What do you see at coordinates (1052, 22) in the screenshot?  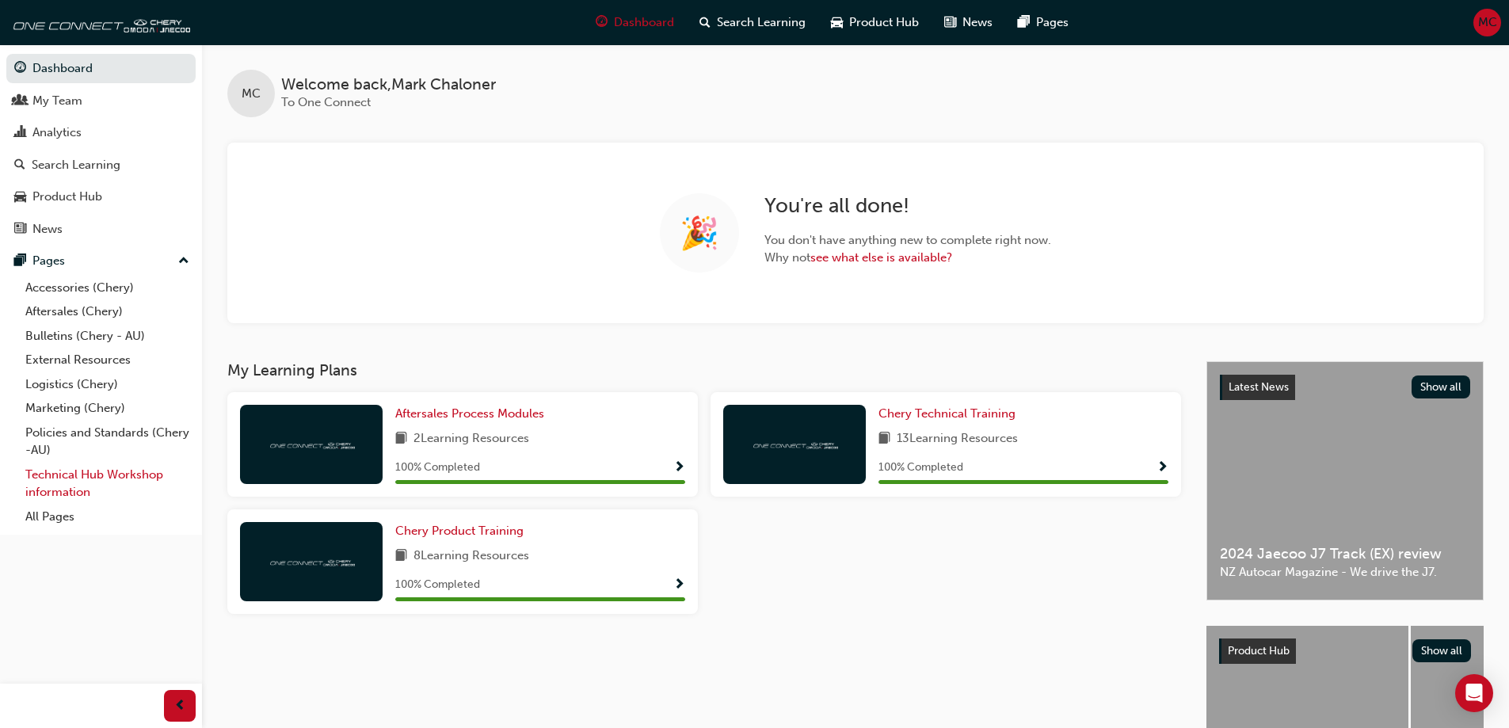 I see `span: Pages` at bounding box center [1052, 22].